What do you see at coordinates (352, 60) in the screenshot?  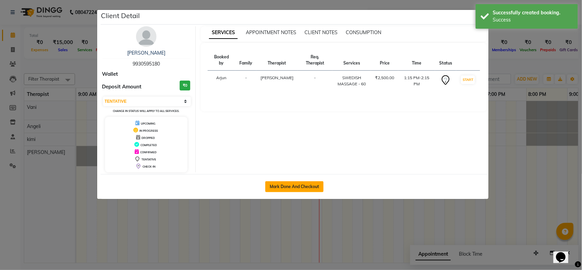 I see `th: Services` at bounding box center [352, 60].